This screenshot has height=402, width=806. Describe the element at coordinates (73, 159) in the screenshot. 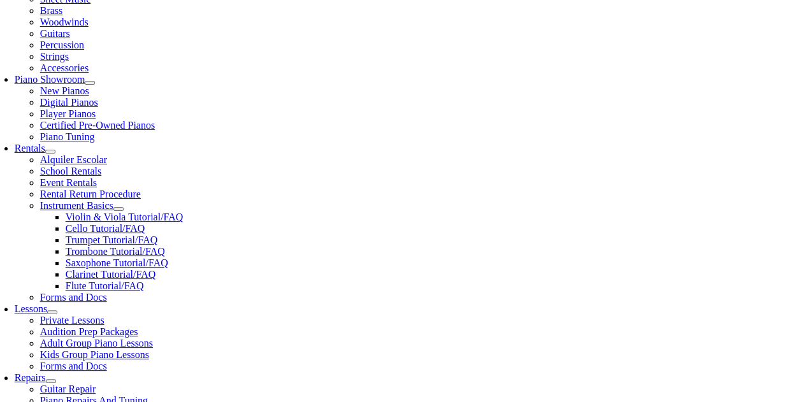

I see `span: Alquiler Escolar` at that location.